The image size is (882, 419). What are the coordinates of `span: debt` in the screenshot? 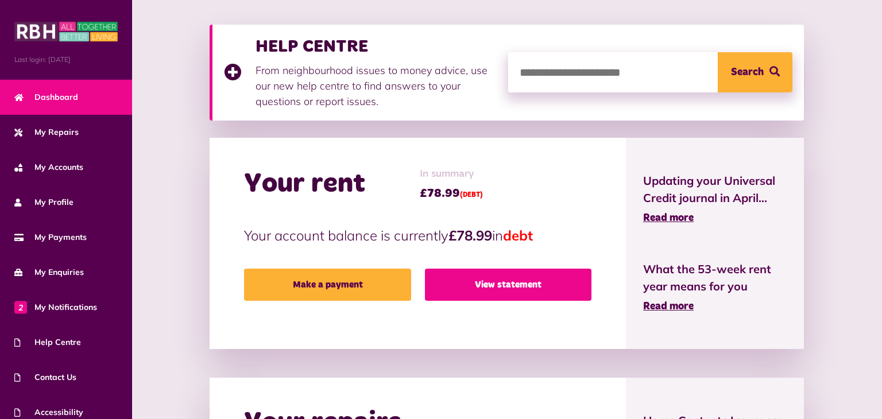 It's located at (518, 236).